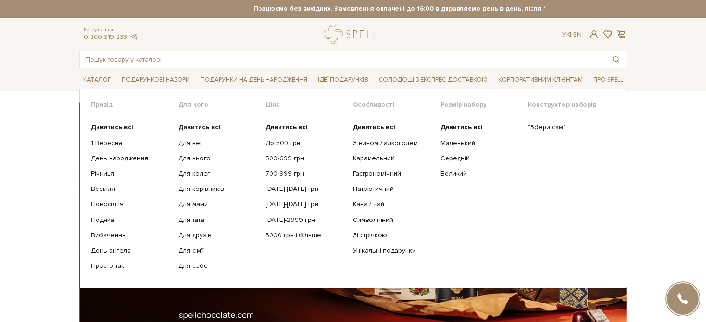 This screenshot has width=706, height=322. What do you see at coordinates (393, 143) in the screenshot?
I see `a: З вином / алкоголем` at bounding box center [393, 143].